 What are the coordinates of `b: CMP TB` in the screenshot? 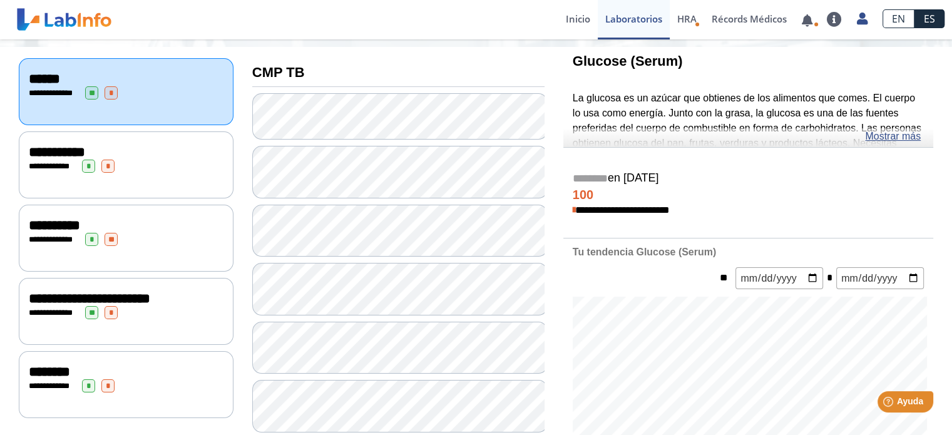 It's located at (278, 72).